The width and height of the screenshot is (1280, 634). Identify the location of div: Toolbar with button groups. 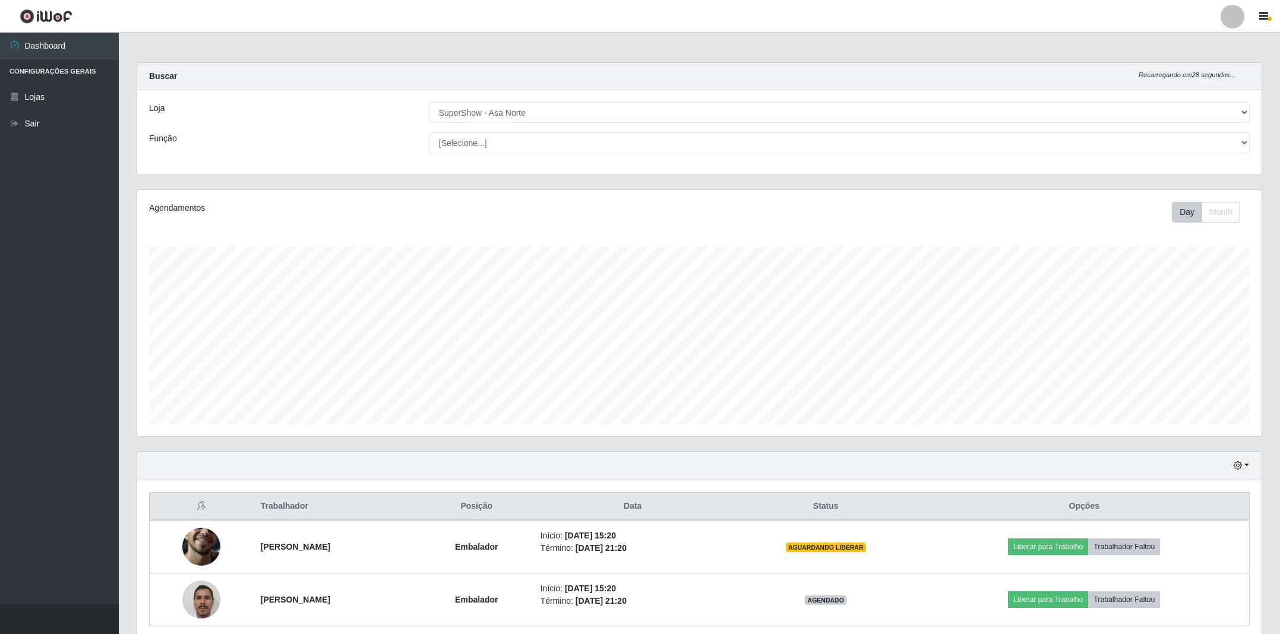
(1210, 212).